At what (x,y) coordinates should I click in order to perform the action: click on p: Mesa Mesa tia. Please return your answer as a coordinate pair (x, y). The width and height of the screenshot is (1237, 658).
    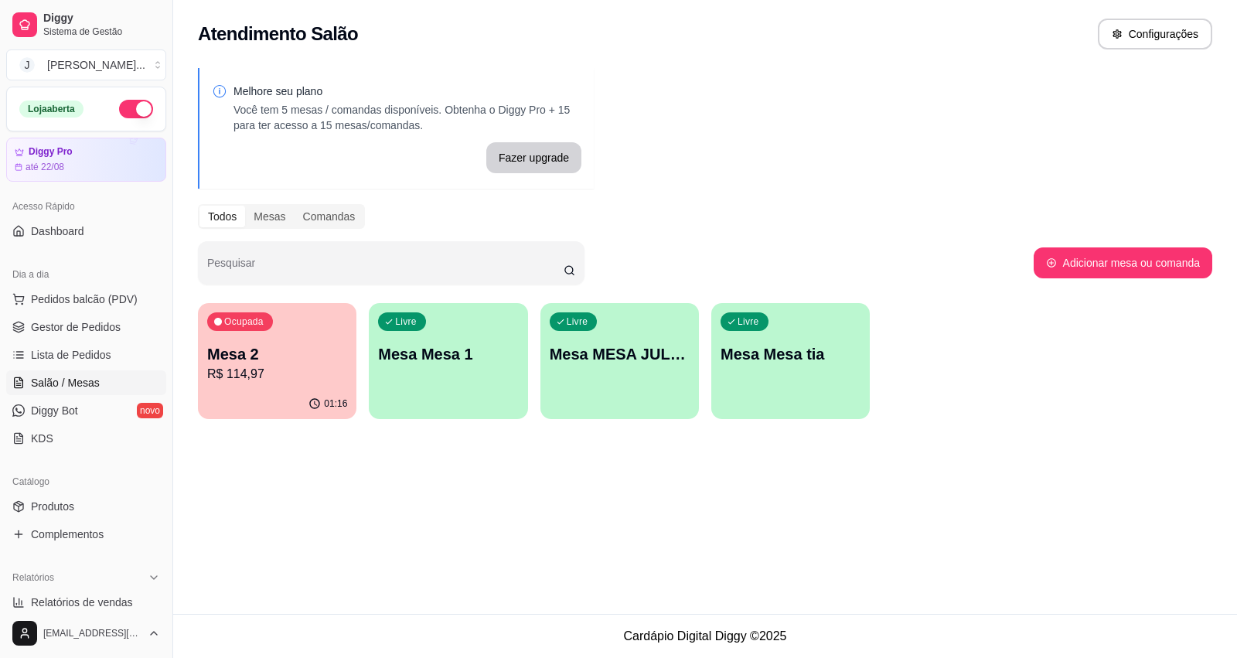
    Looking at the image, I should click on (790, 354).